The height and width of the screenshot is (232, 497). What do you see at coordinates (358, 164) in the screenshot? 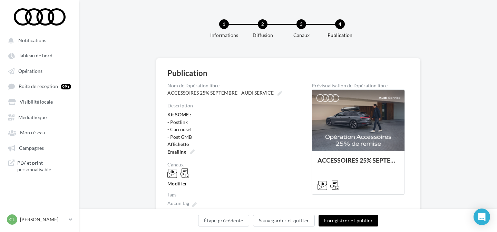
I see `div: ACCESSOIRES 25% SEPTEMBRE - AUDI SERVICE` at bounding box center [358, 164].